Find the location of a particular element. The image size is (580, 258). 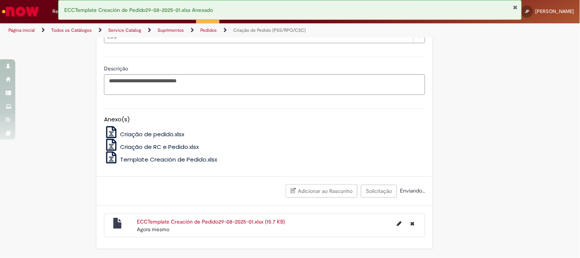

textarea: Descrição is located at coordinates (265, 85).